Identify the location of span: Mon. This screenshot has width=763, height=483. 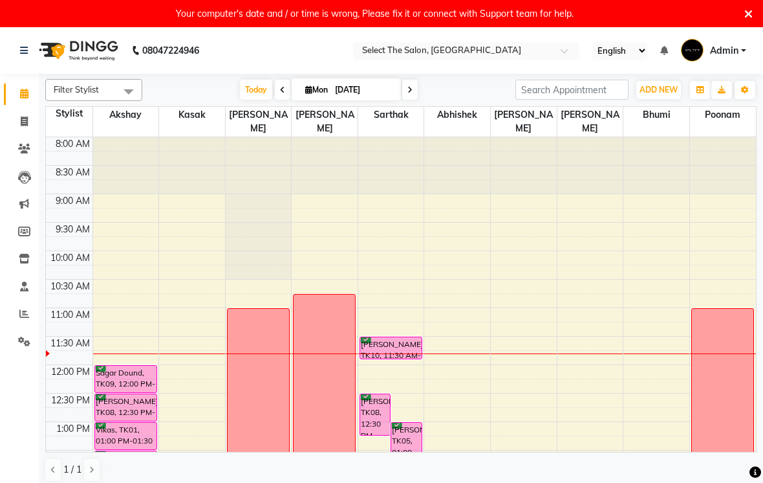
(316, 89).